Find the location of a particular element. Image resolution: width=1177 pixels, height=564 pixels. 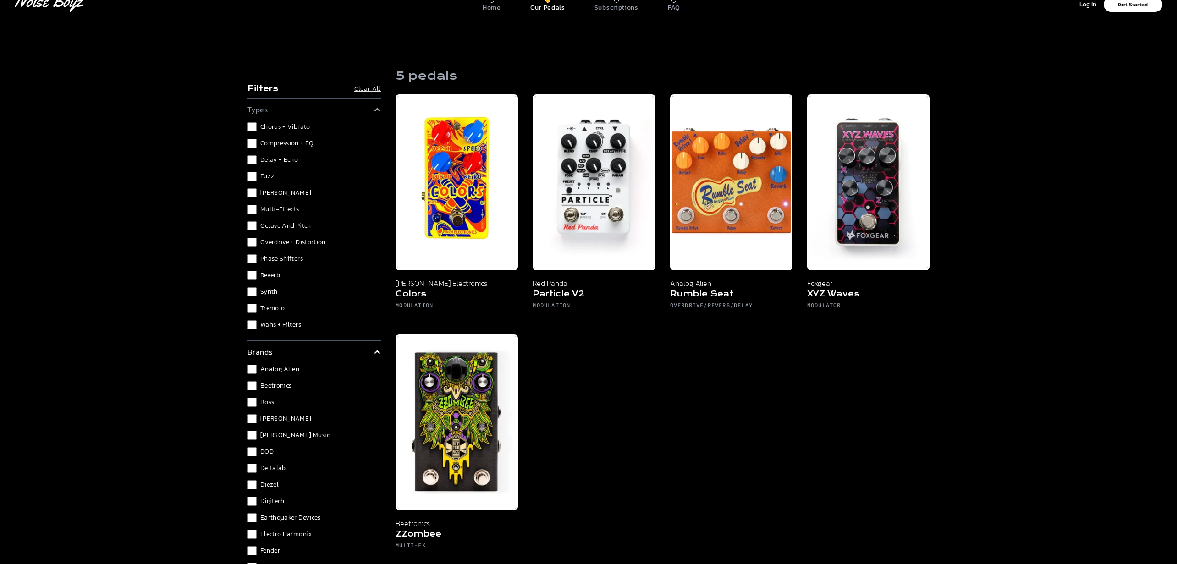

span: Electro Harmonix is located at coordinates (286, 534).